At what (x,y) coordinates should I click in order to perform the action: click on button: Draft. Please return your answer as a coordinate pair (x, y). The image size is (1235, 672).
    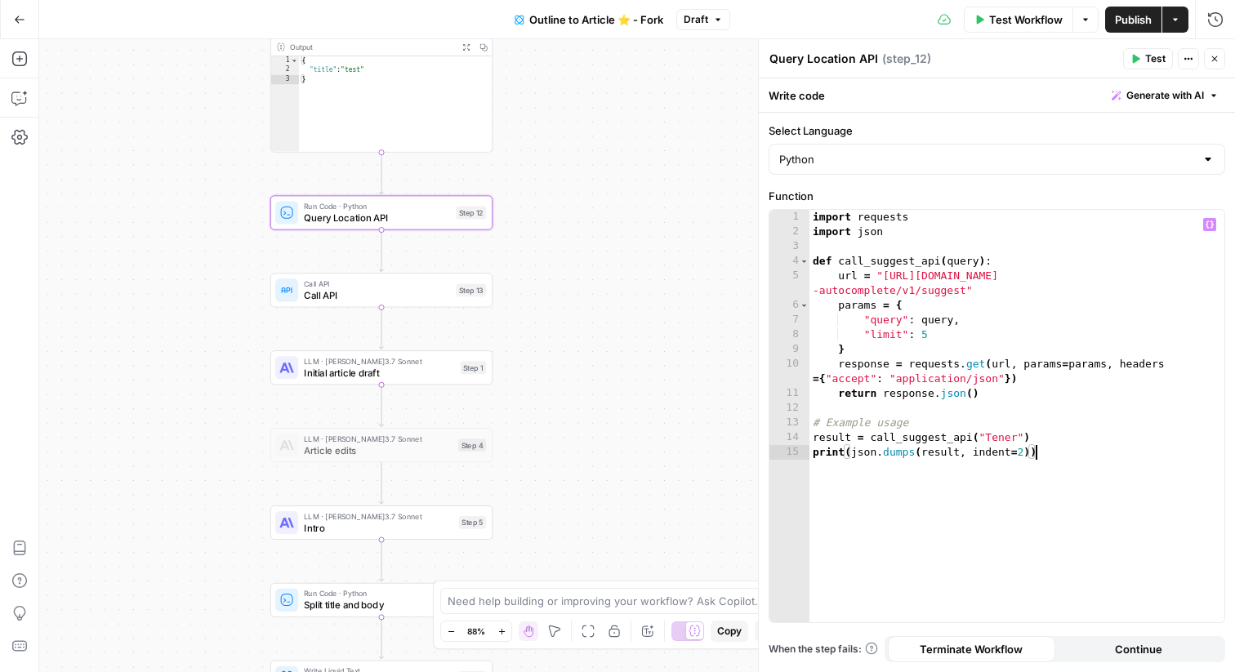
    Looking at the image, I should click on (703, 20).